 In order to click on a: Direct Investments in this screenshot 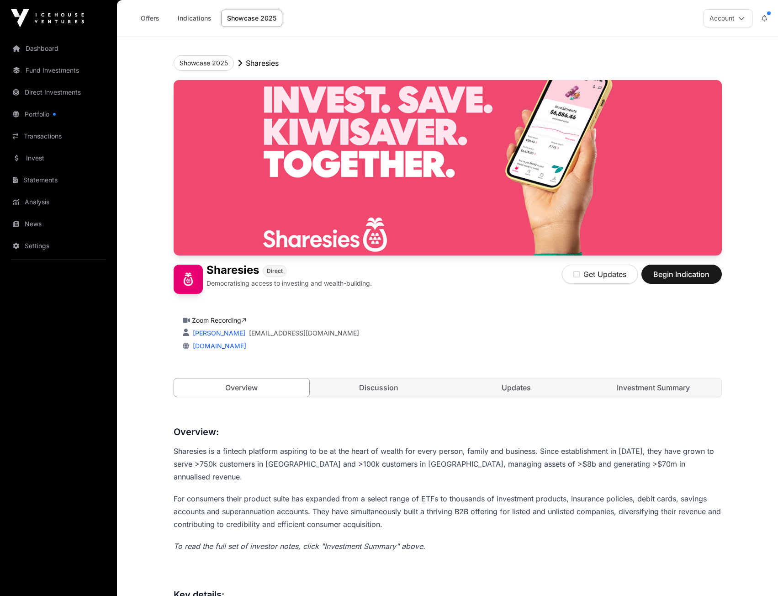, I will do `click(59, 92)`.